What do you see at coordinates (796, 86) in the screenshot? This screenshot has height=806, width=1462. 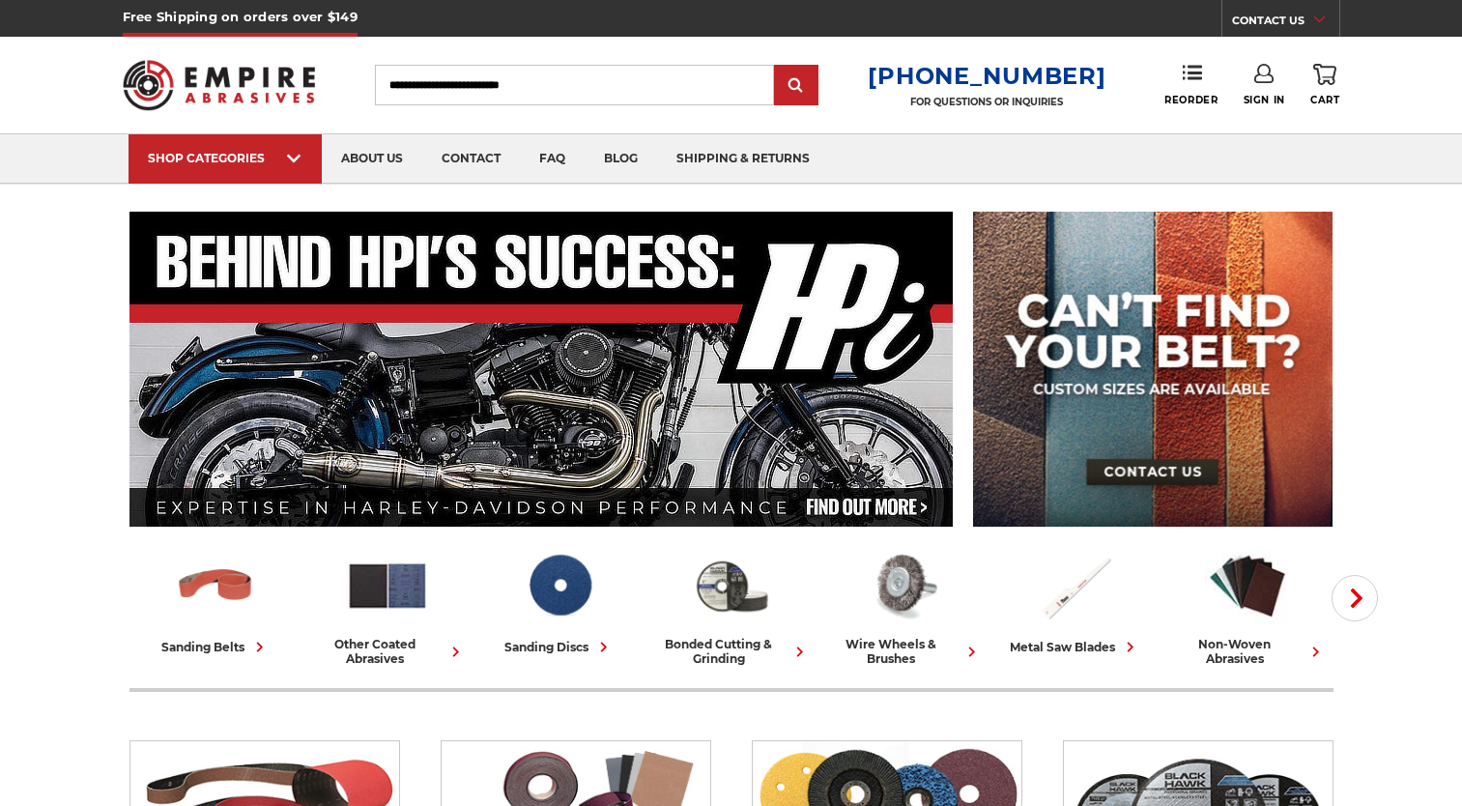 I see `input: Submit` at bounding box center [796, 86].